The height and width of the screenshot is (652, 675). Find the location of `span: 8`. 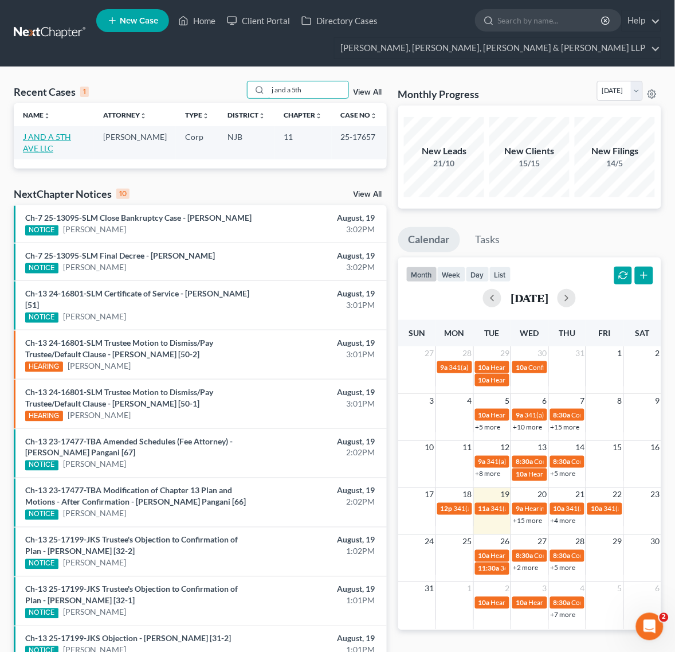

span: 8 is located at coordinates (620, 401).